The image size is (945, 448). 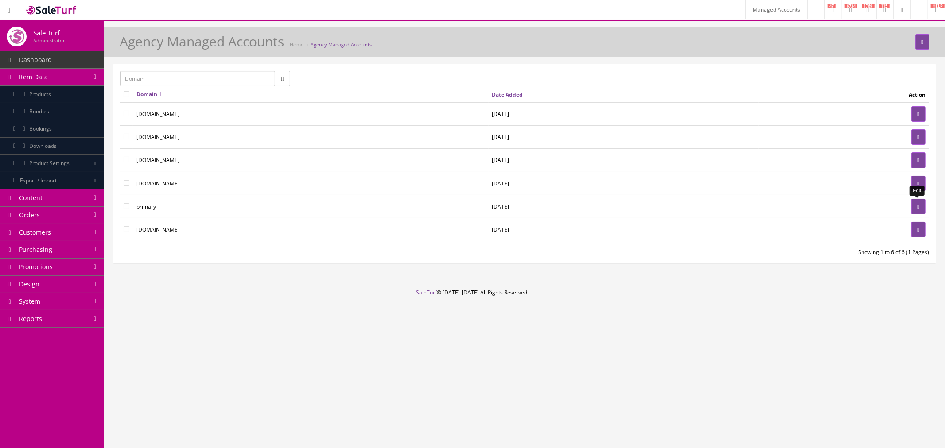 What do you see at coordinates (40, 94) in the screenshot?
I see `span: Products` at bounding box center [40, 94].